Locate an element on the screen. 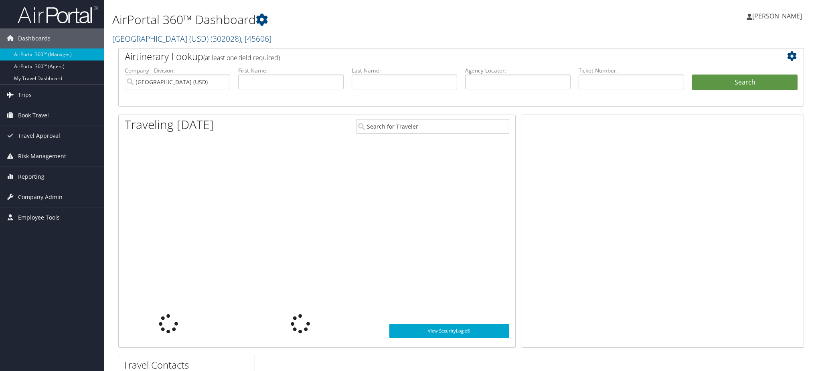  input: Search for Traveler is located at coordinates (432, 126).